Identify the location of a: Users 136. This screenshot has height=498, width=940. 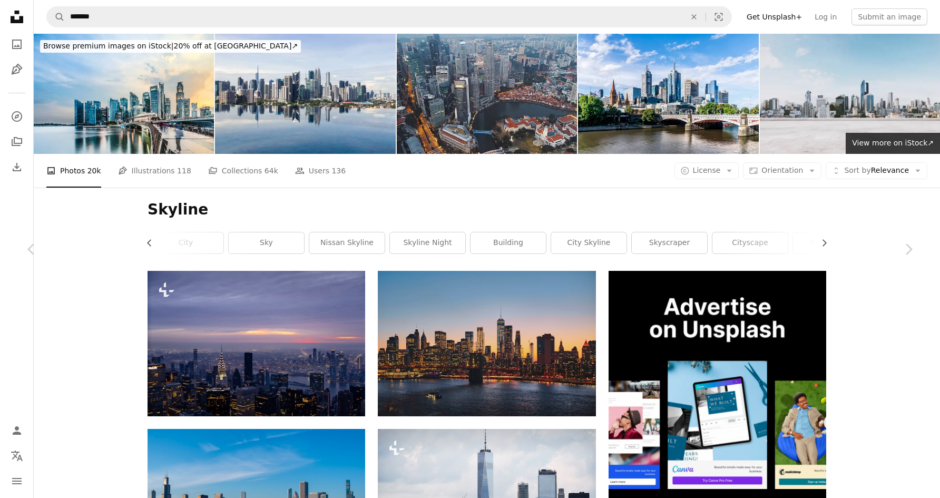
(320, 171).